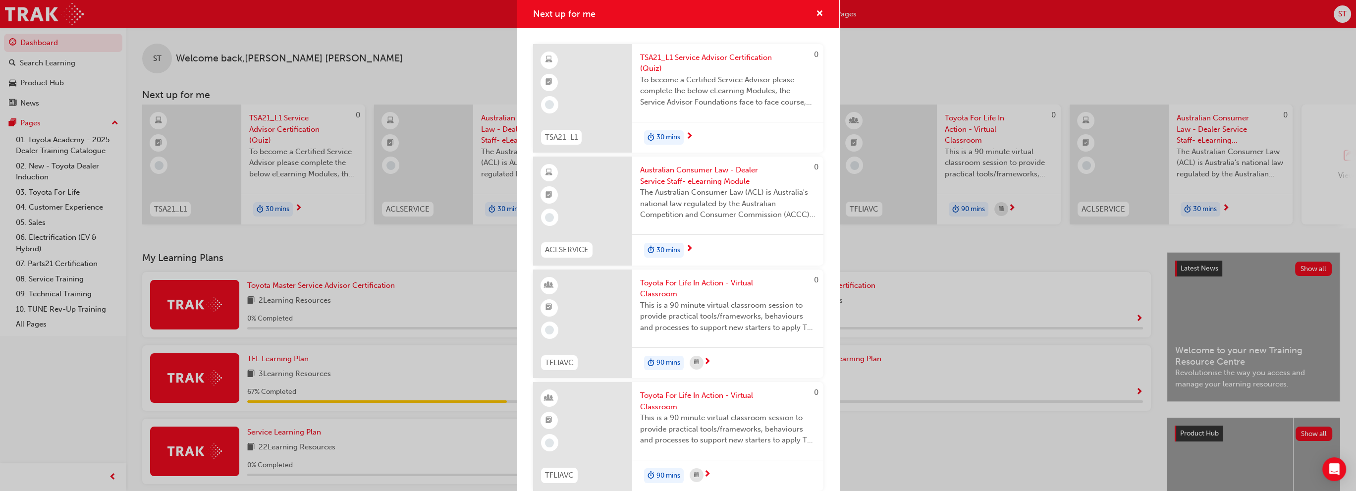 This screenshot has width=1356, height=491. What do you see at coordinates (728, 175) in the screenshot?
I see `span: Australian Consumer Law - Dealer Service Staff- eLearning Module` at bounding box center [728, 175].